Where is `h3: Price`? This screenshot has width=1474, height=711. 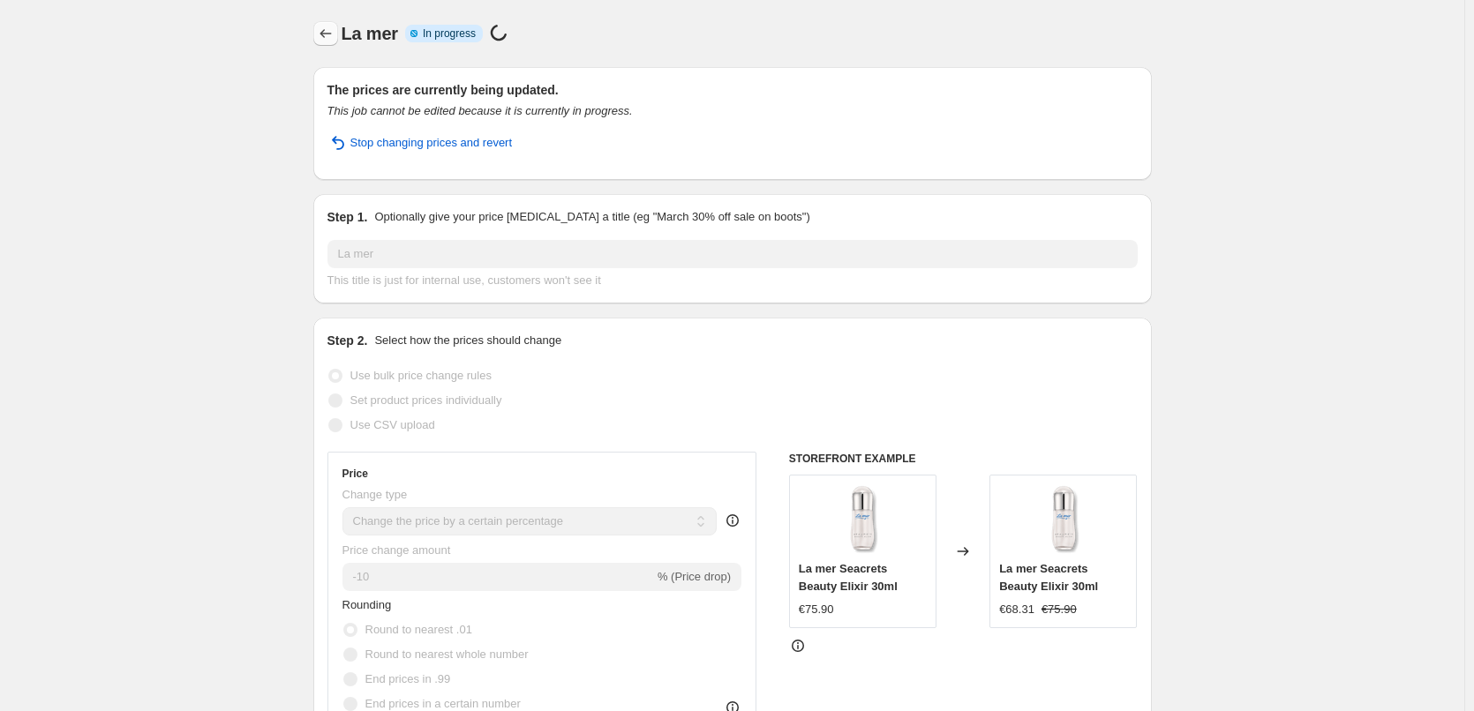 h3: Price is located at coordinates (355, 474).